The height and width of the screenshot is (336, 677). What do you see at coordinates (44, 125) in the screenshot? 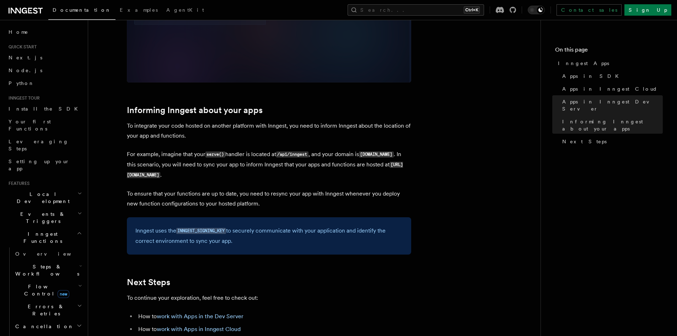
I see `a: Your first Functions` at bounding box center [44, 125].